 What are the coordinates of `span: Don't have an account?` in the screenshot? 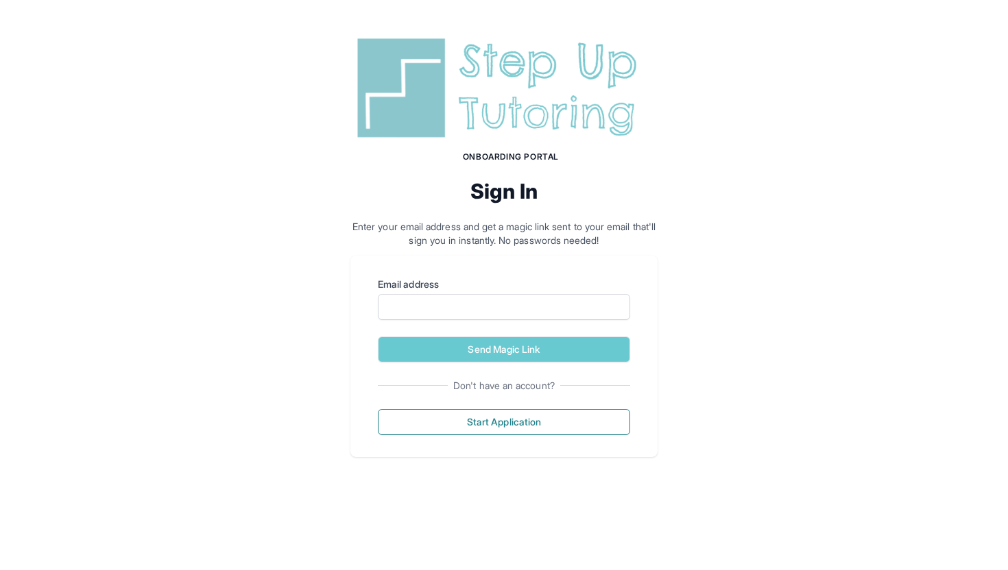 It's located at (504, 386).